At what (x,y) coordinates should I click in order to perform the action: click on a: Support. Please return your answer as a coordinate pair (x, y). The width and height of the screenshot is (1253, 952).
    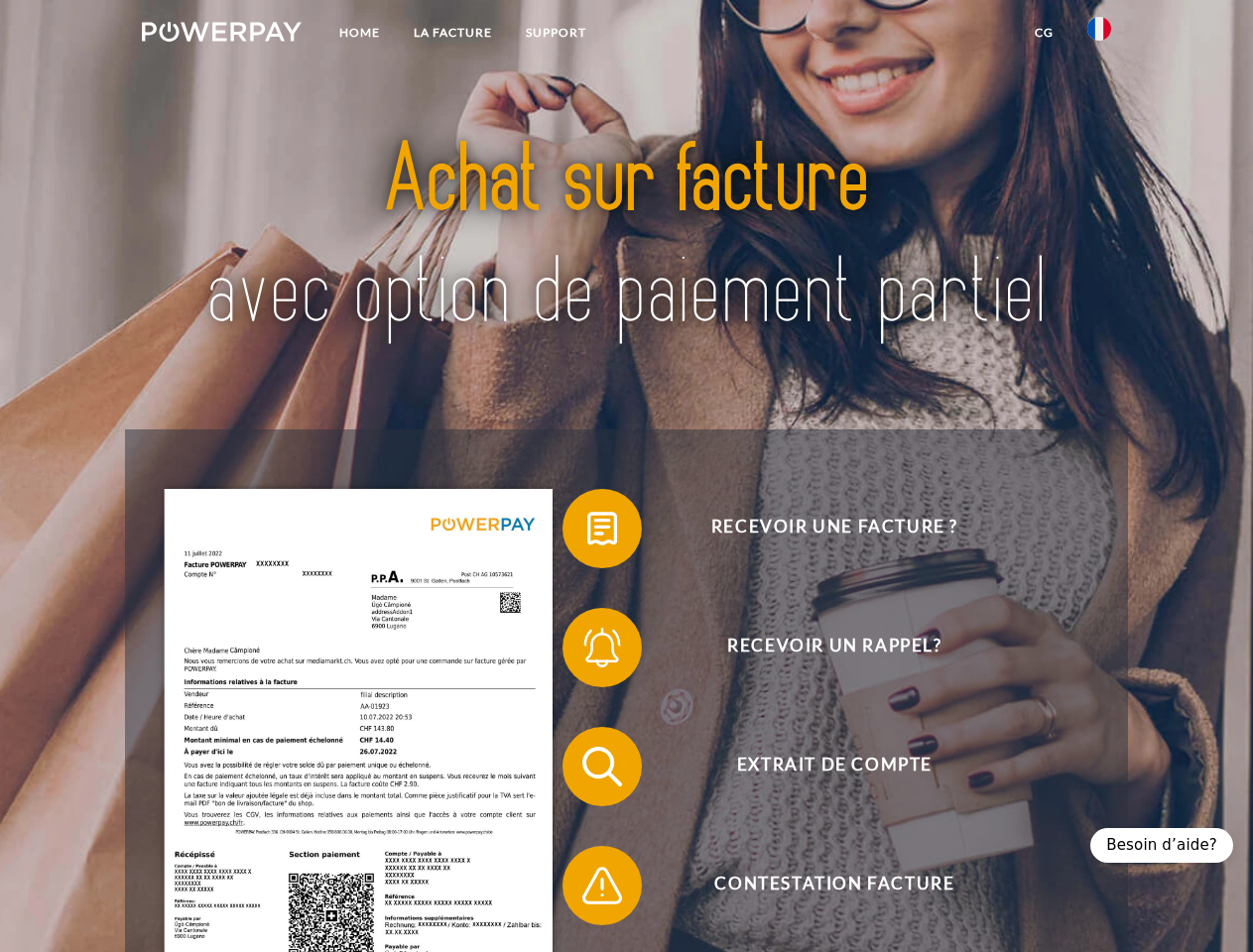
    Looking at the image, I should click on (555, 33).